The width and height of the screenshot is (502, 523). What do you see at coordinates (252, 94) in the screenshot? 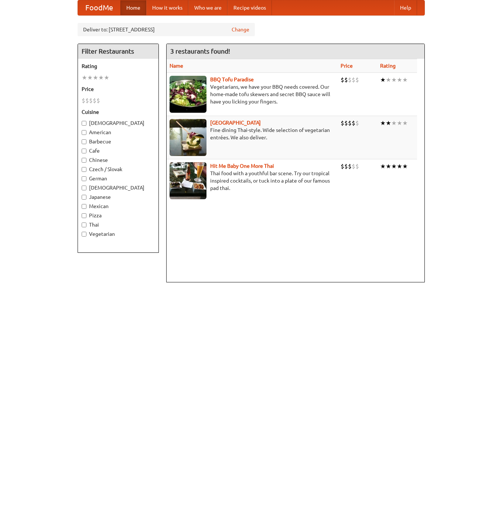
I see `p: Vegetarians, we have your BBQ needs covered. Our home-made tofu skewers and secret BBQ sauce will...` at bounding box center [252, 94].